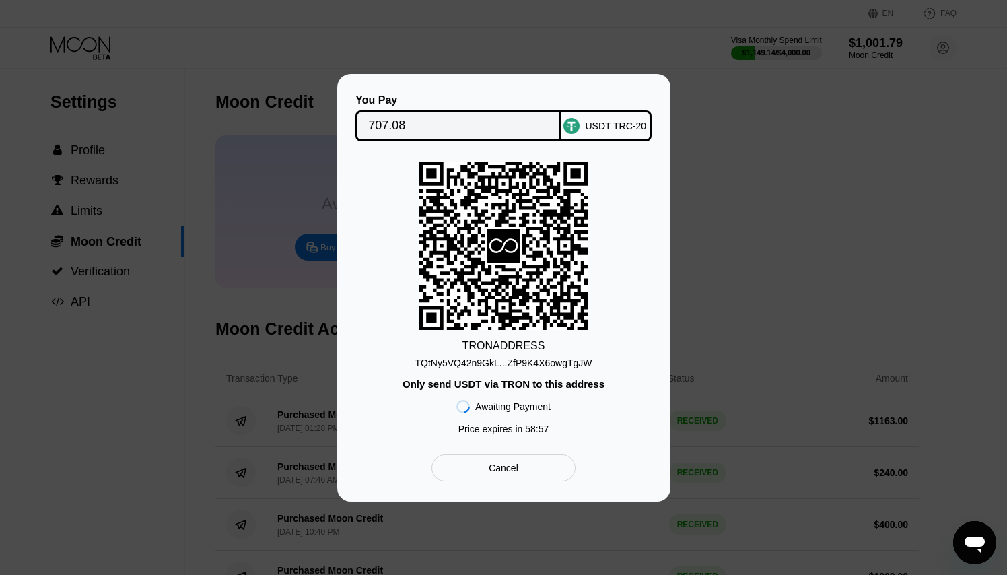 This screenshot has width=1007, height=575. I want to click on div: You Pay, so click(458, 100).